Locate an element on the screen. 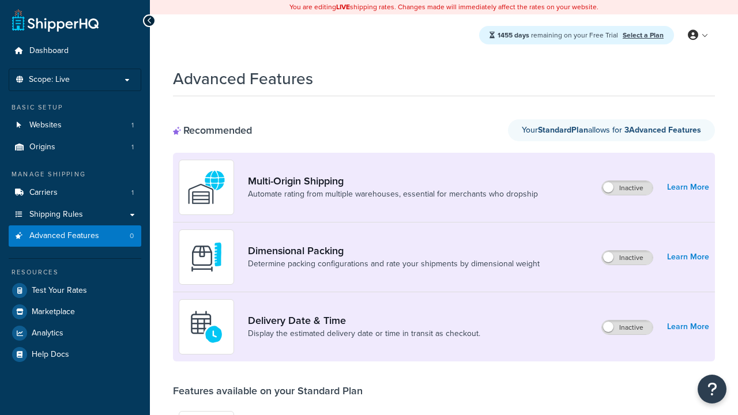 The image size is (738, 415). h1: Advanced Features is located at coordinates (243, 78).